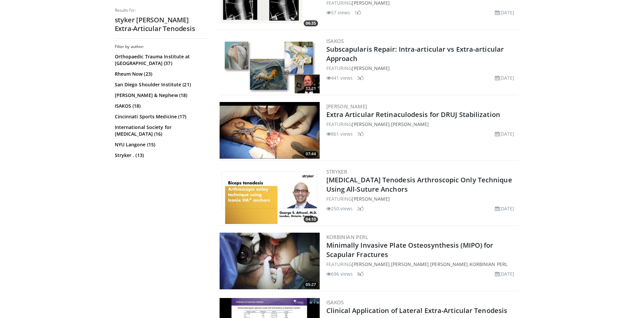  I want to click on a: 07:44, so click(270, 131).